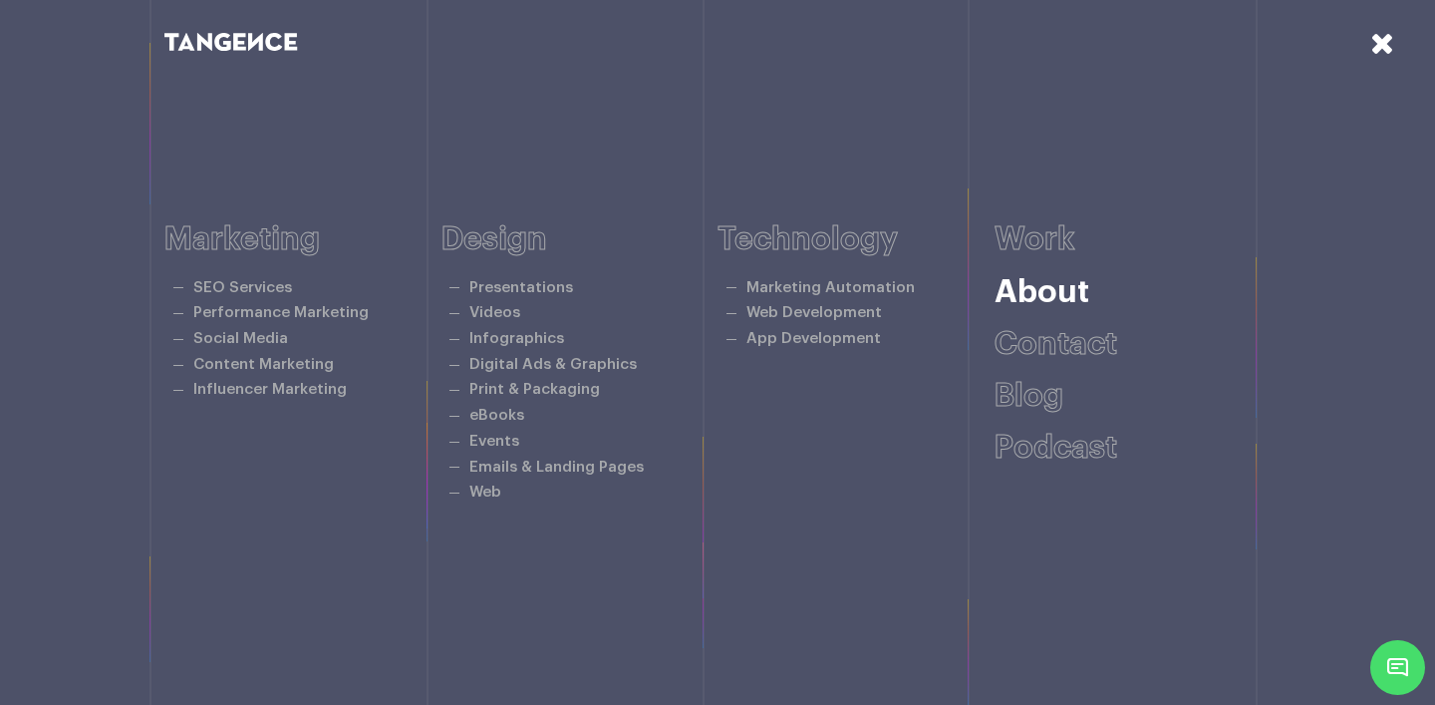  What do you see at coordinates (281, 312) in the screenshot?
I see `a: Performance Marketing` at bounding box center [281, 312].